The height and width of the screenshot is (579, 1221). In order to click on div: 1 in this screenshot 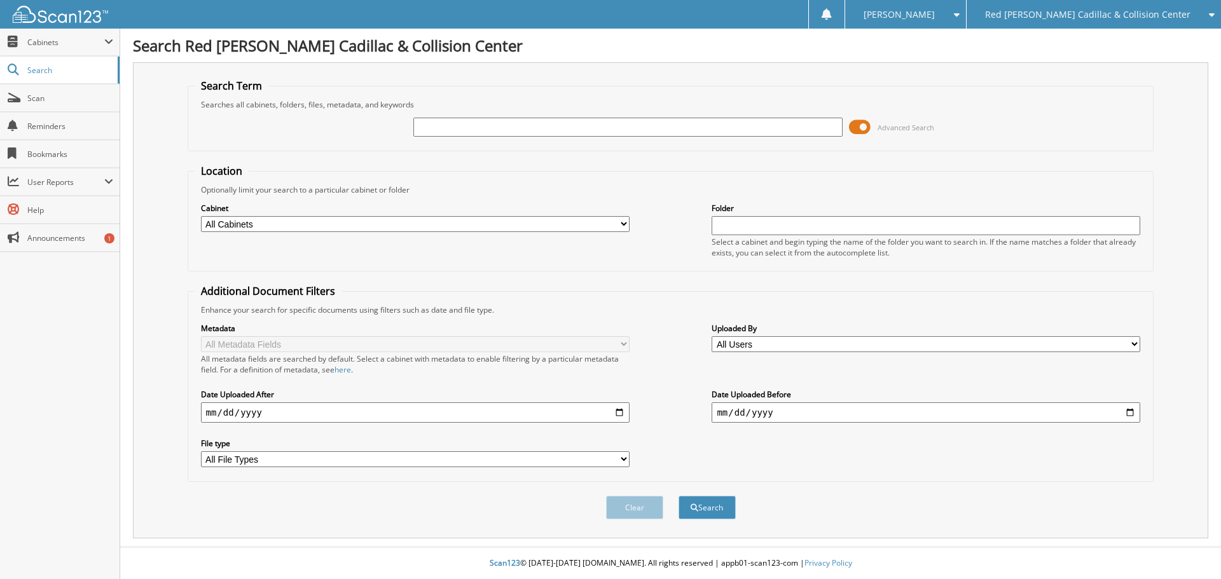, I will do `click(109, 238)`.